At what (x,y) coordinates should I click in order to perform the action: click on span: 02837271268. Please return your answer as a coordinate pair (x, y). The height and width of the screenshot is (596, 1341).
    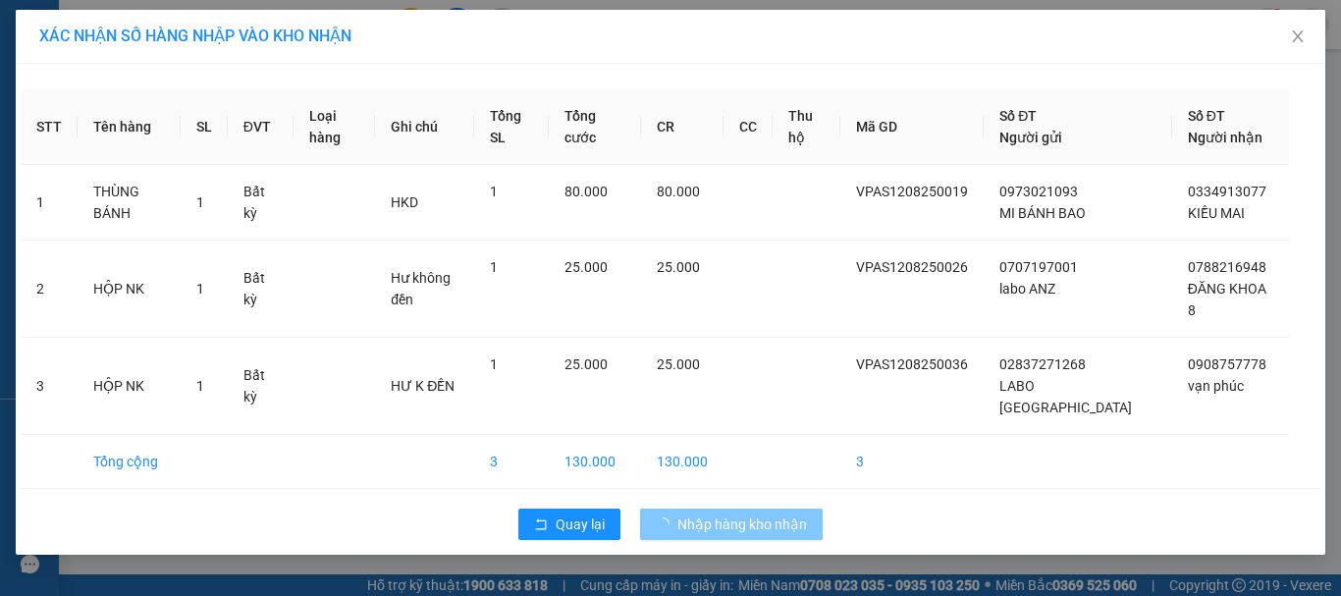
    Looking at the image, I should click on (1043, 364).